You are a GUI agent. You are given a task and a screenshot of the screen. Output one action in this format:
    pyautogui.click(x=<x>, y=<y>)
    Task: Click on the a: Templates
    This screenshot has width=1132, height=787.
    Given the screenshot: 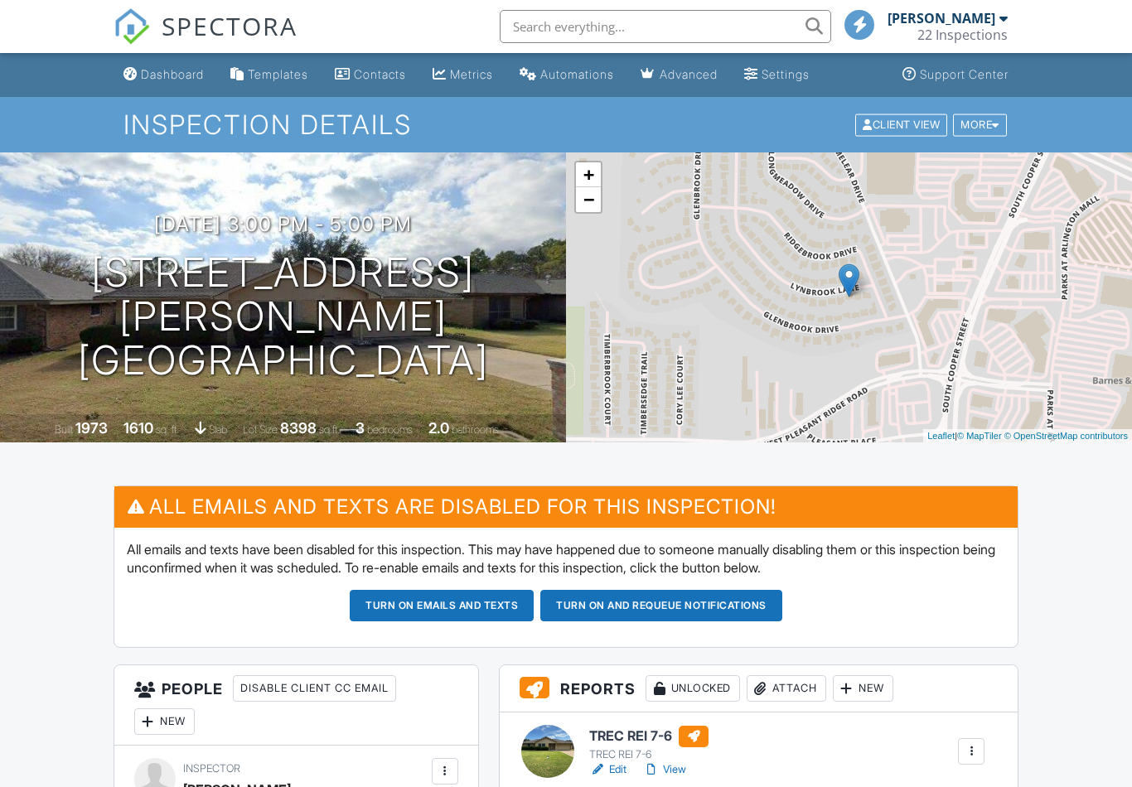 What is the action you would take?
    pyautogui.click(x=269, y=75)
    